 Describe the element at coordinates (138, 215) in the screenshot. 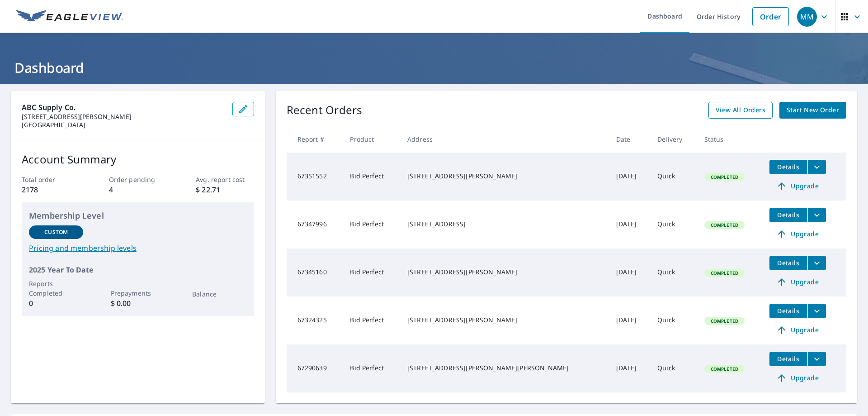

I see `p: Membership Level` at that location.